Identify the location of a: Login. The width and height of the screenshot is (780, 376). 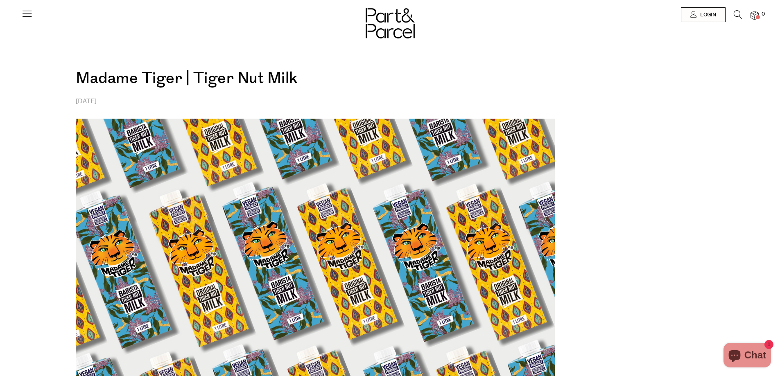
(703, 15).